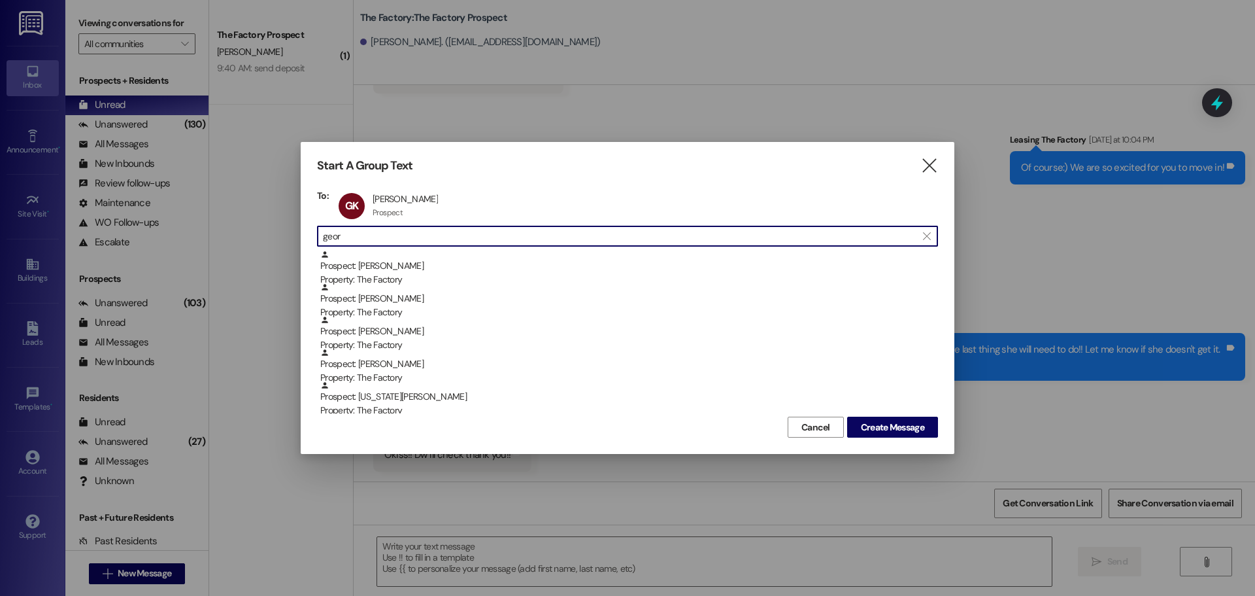 This screenshot has height=596, width=1255. What do you see at coordinates (927, 236) in the screenshot?
I see `button: Clear text` at bounding box center [927, 236].